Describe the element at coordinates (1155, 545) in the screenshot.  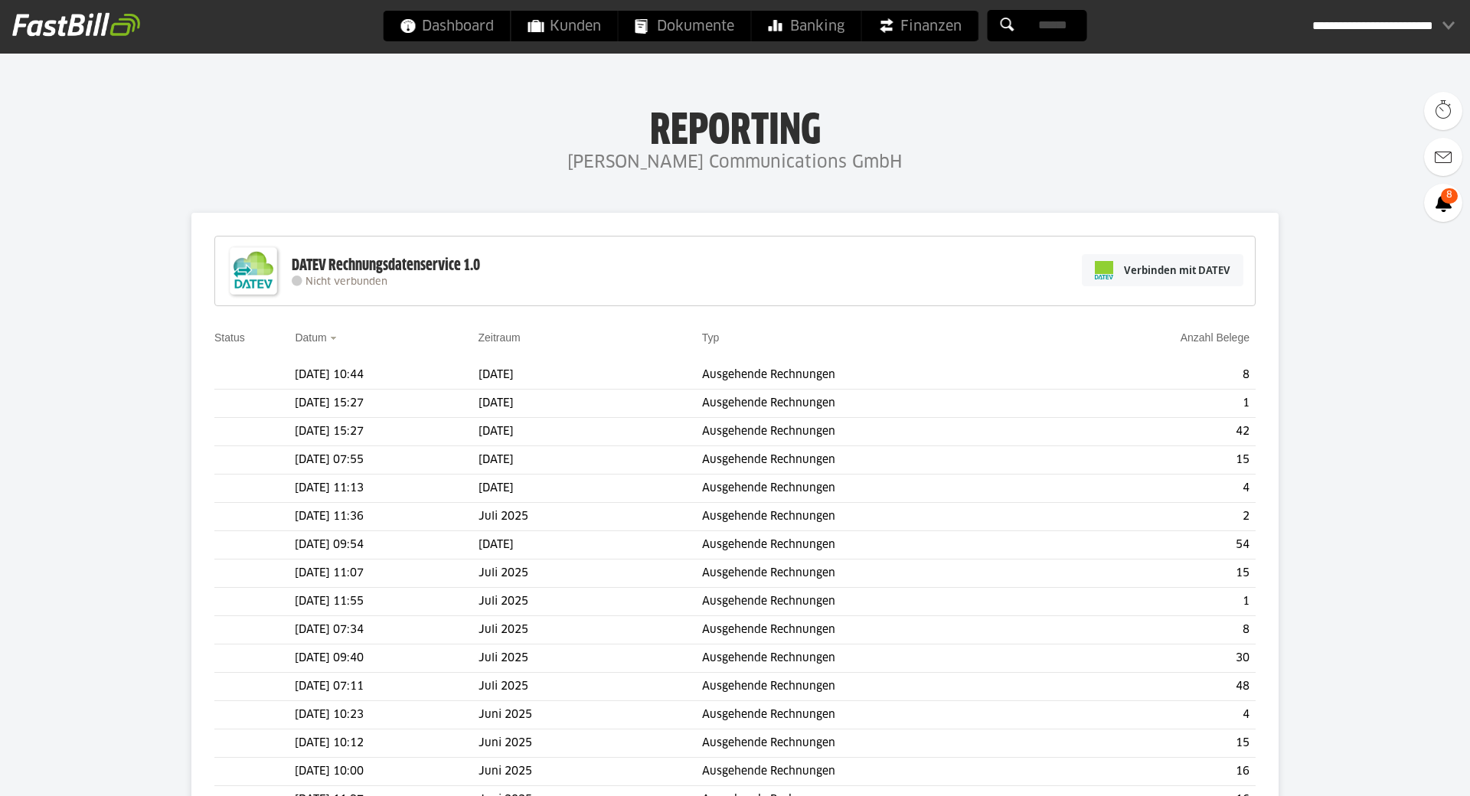
I see `td: 54` at that location.